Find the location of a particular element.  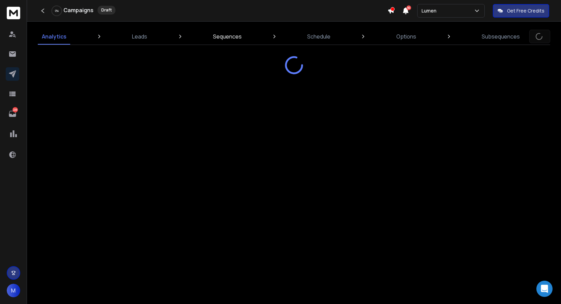

p: 0 % is located at coordinates (57, 11).